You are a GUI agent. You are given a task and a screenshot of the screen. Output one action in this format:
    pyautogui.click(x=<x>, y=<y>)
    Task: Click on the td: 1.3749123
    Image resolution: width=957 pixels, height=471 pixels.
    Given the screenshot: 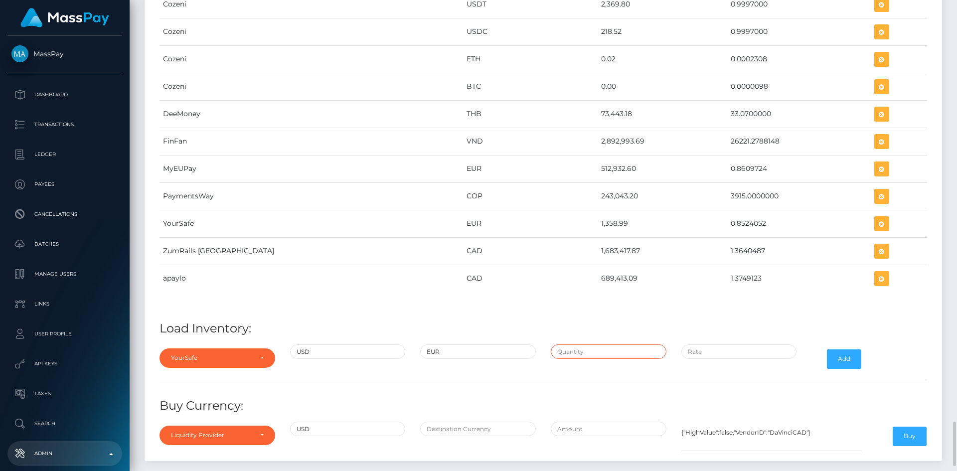 What is the action you would take?
    pyautogui.click(x=799, y=278)
    